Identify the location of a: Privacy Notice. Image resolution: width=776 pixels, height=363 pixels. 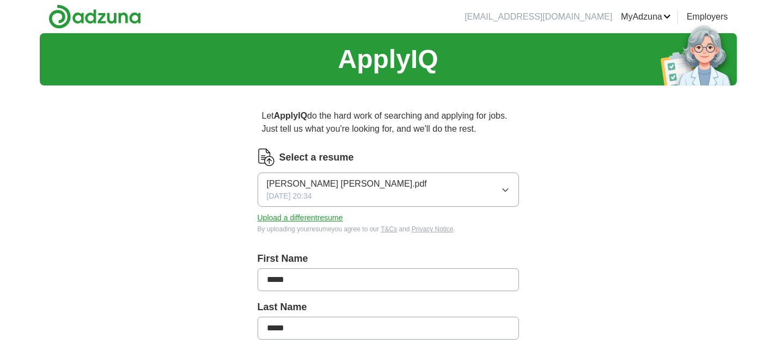
(432, 229).